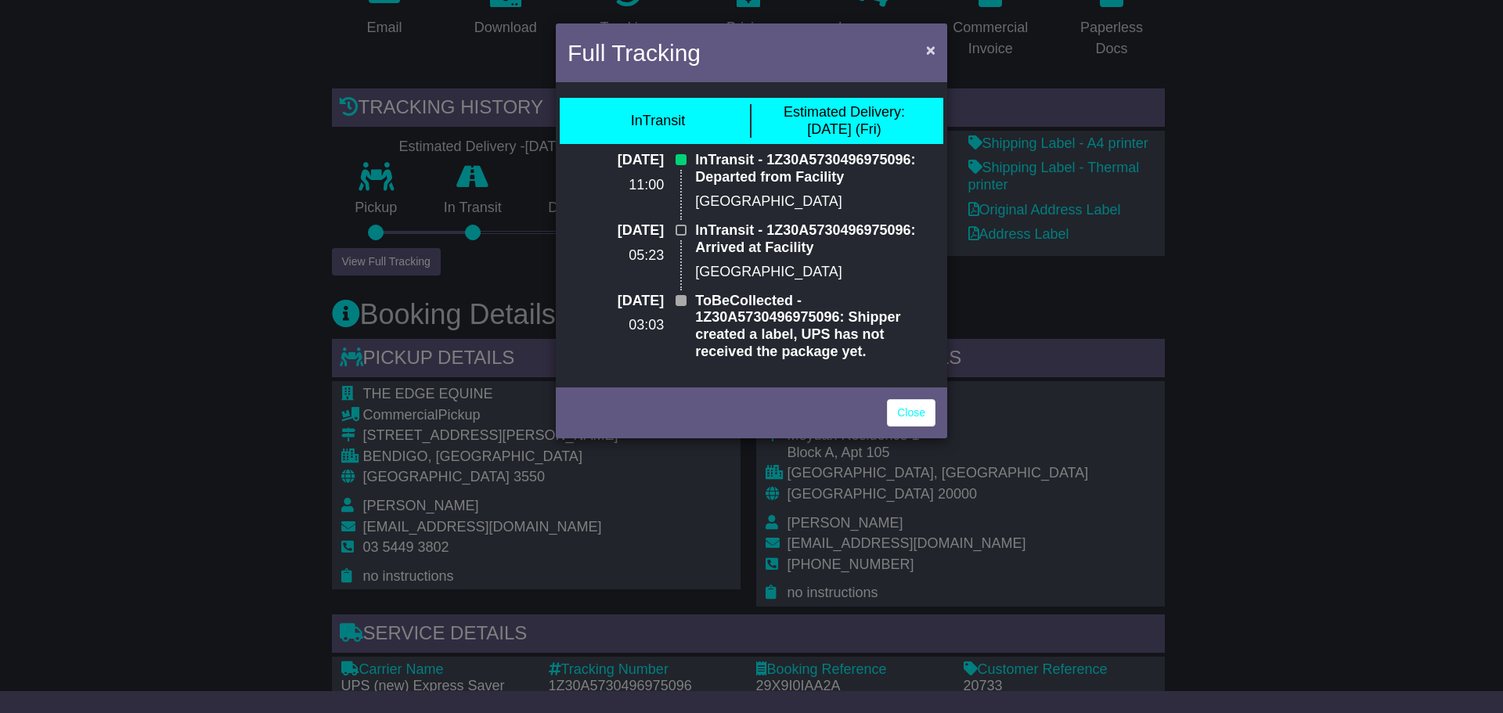  Describe the element at coordinates (815, 239) in the screenshot. I see `p: InTransit - 1Z30A5730496975096: Arrived at Facility` at that location.